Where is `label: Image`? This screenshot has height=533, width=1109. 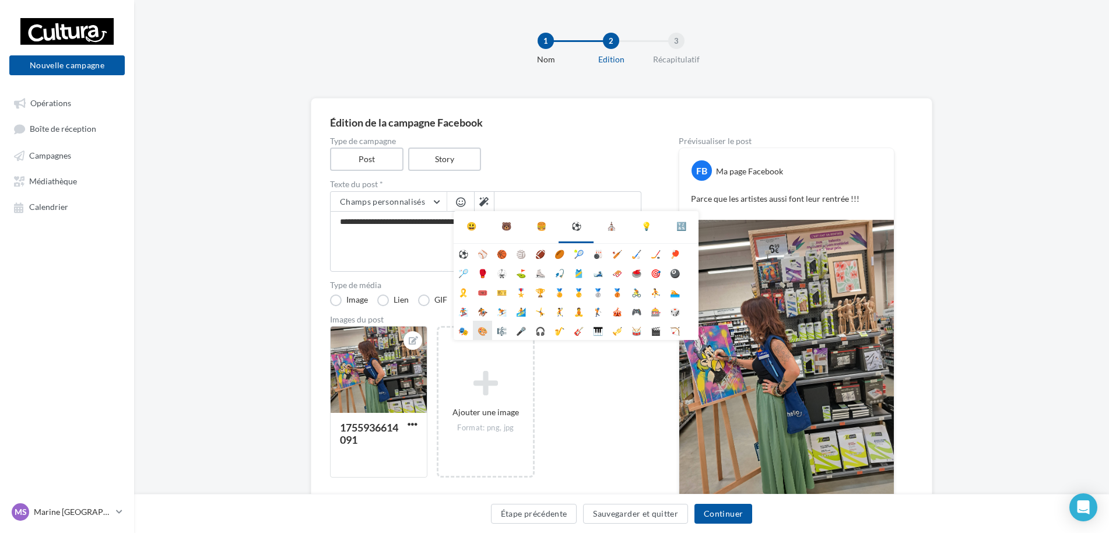
label: Image is located at coordinates (349, 300).